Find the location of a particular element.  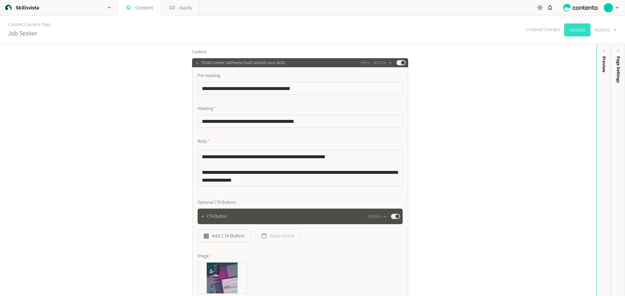

span: Smart career pathways built around your skills. is located at coordinates (243, 63).